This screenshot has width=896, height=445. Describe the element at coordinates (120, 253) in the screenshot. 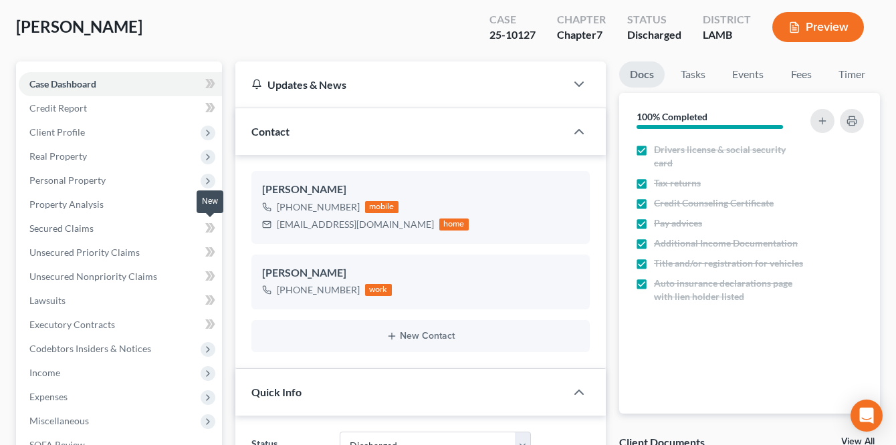

I see `a: Unsecured Priority Claims` at that location.